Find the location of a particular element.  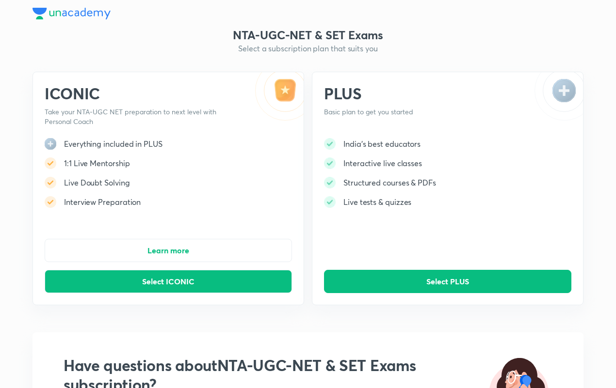

span: Learn more is located at coordinates (168, 251).